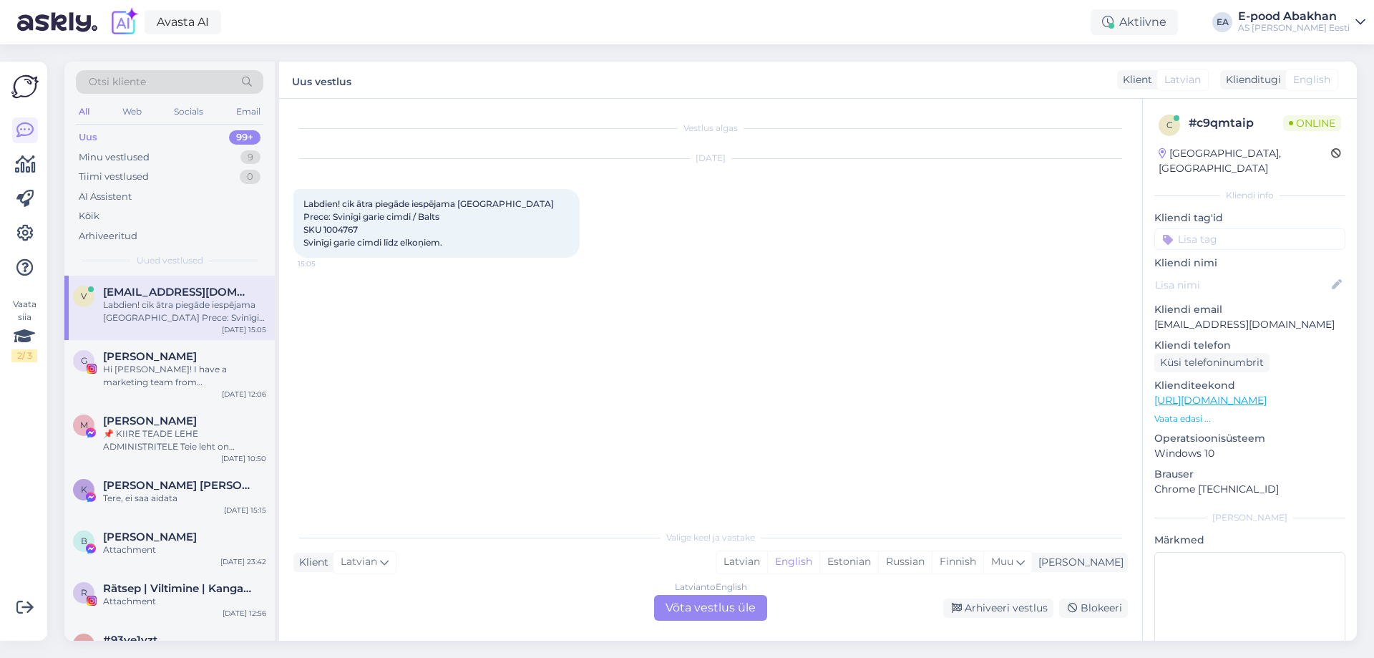 The image size is (1374, 658). Describe the element at coordinates (711, 587) in the screenshot. I see `div: Latvian to English` at that location.